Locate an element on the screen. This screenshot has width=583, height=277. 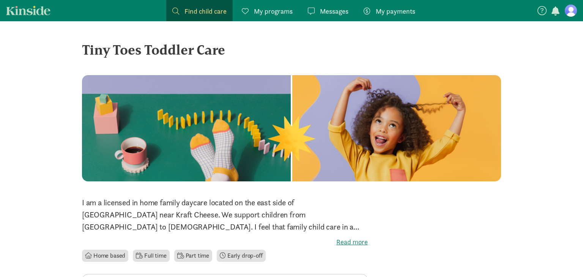
span: My programs is located at coordinates (273, 11).